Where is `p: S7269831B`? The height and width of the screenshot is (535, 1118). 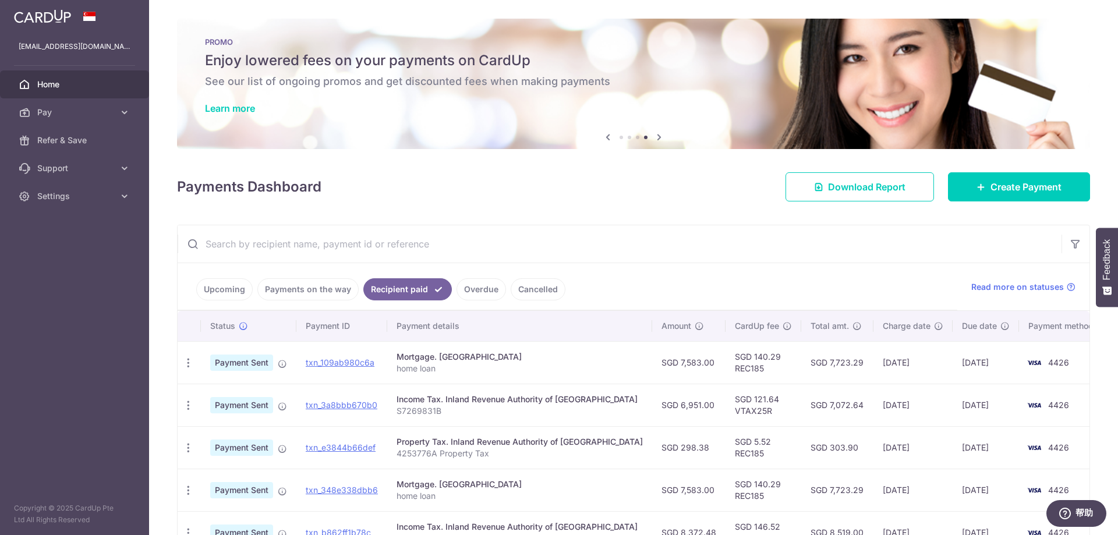
p: S7269831B is located at coordinates (520, 411).